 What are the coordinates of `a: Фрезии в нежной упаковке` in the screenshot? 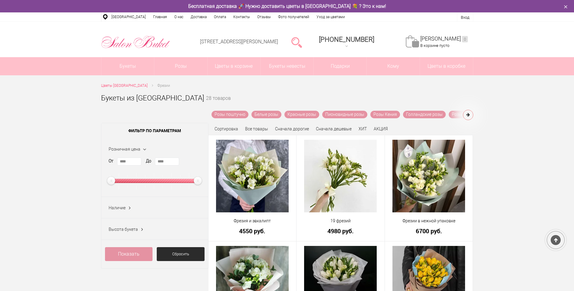 It's located at (428, 221).